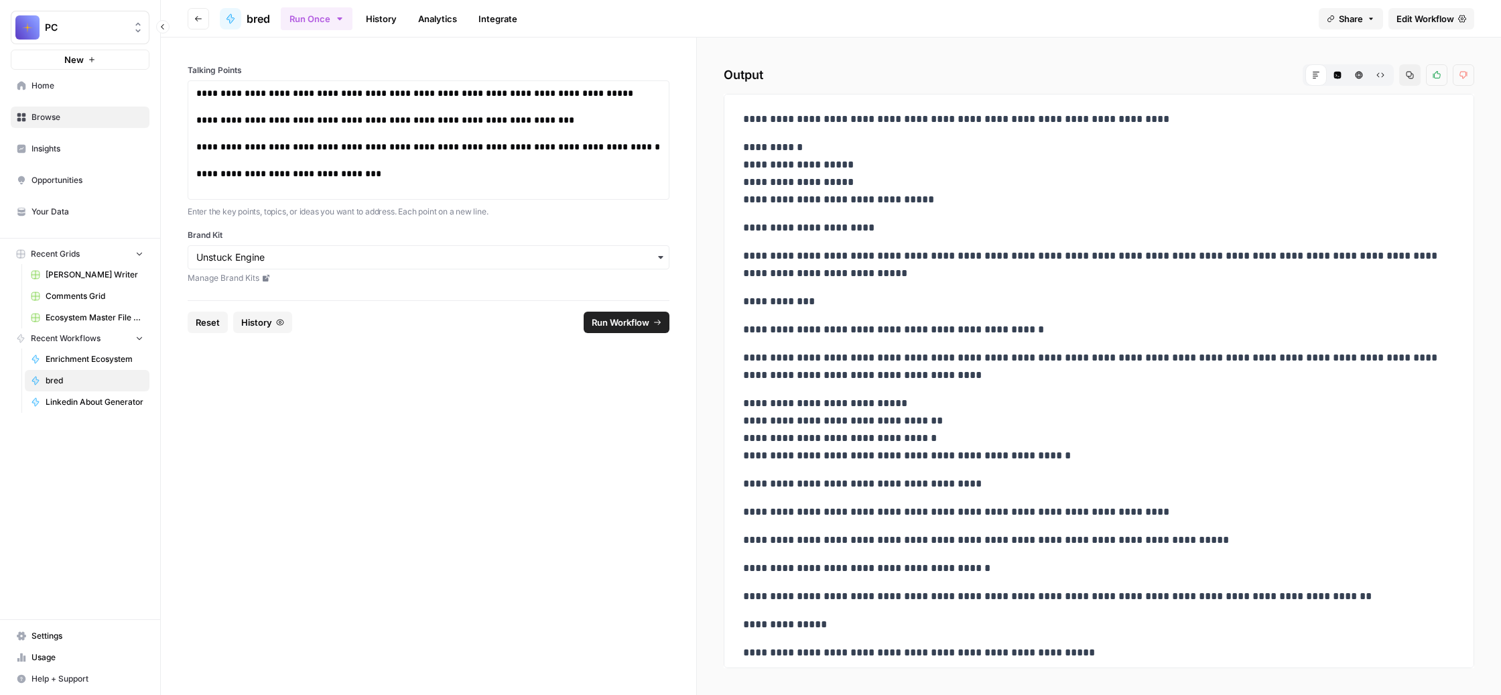 The image size is (1501, 695). Describe the element at coordinates (80, 27) in the screenshot. I see `button: Workspace: PC` at that location.